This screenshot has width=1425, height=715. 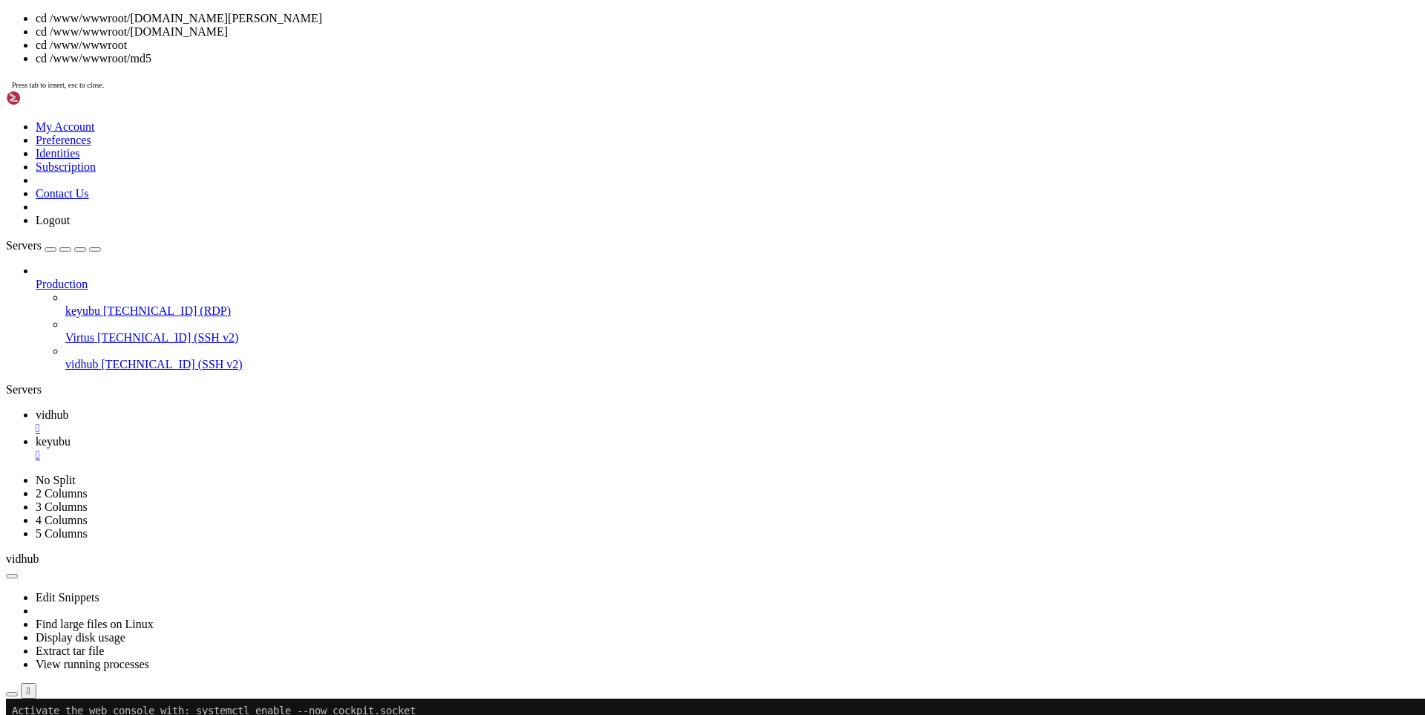 I want to click on x-row: Activate the web console with: systemctl enable --now cockpit.socket, so click(x=619, y=12).